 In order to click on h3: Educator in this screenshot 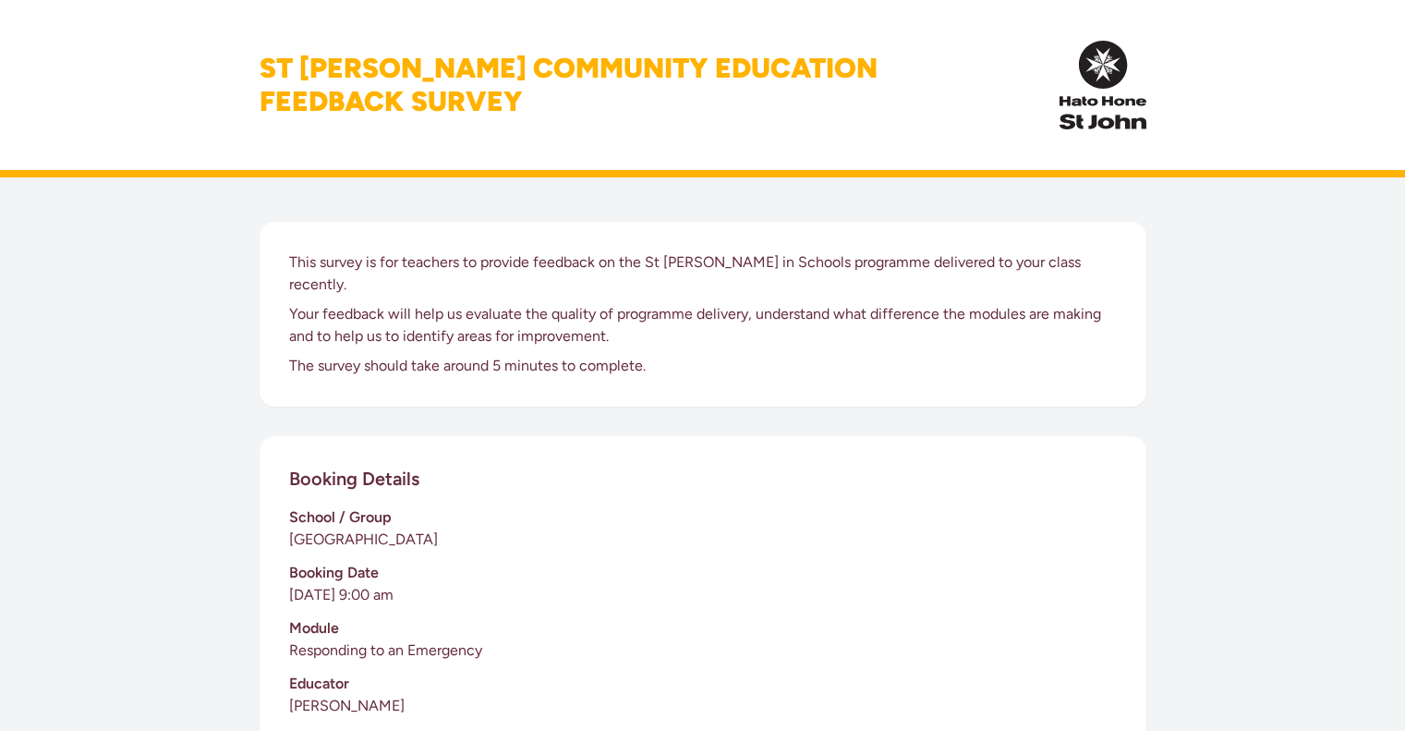, I will do `click(703, 683)`.